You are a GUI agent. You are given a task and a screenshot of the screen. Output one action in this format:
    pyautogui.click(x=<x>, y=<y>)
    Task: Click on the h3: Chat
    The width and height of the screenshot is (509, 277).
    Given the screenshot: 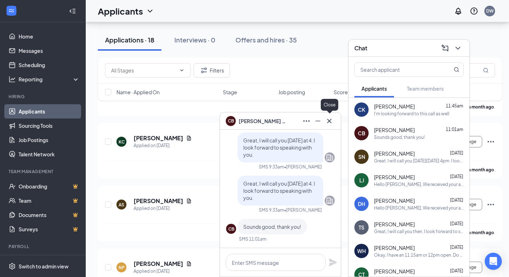 What is the action you would take?
    pyautogui.click(x=361, y=48)
    